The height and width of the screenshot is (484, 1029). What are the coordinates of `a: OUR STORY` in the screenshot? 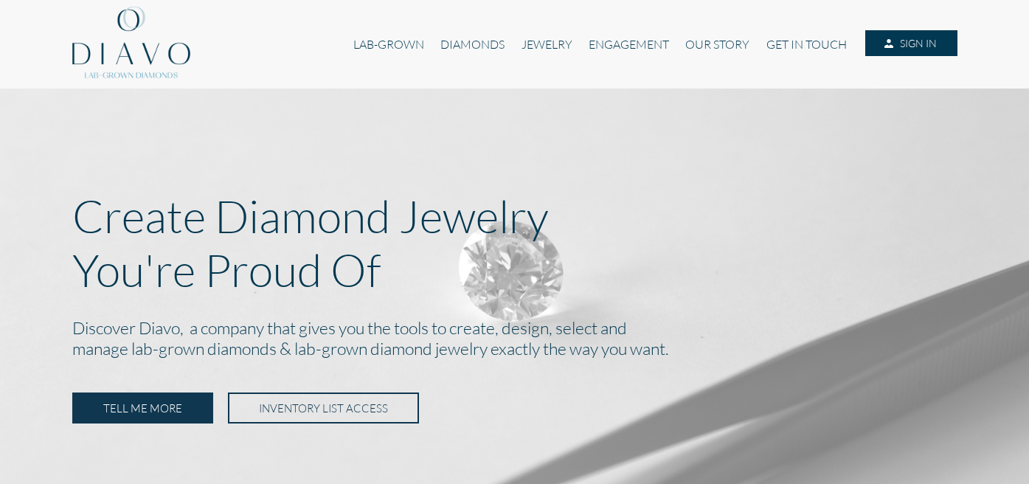 It's located at (717, 44).